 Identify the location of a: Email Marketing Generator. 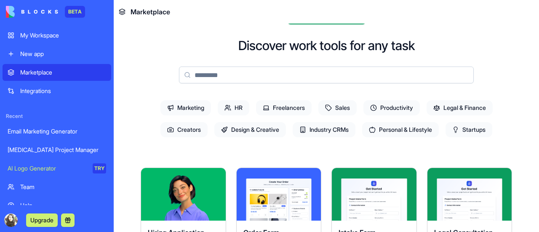
(57, 131).